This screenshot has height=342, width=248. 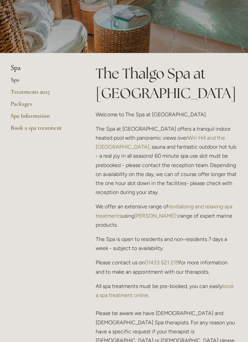 What do you see at coordinates (42, 68) in the screenshot?
I see `li: Spa` at bounding box center [42, 68].